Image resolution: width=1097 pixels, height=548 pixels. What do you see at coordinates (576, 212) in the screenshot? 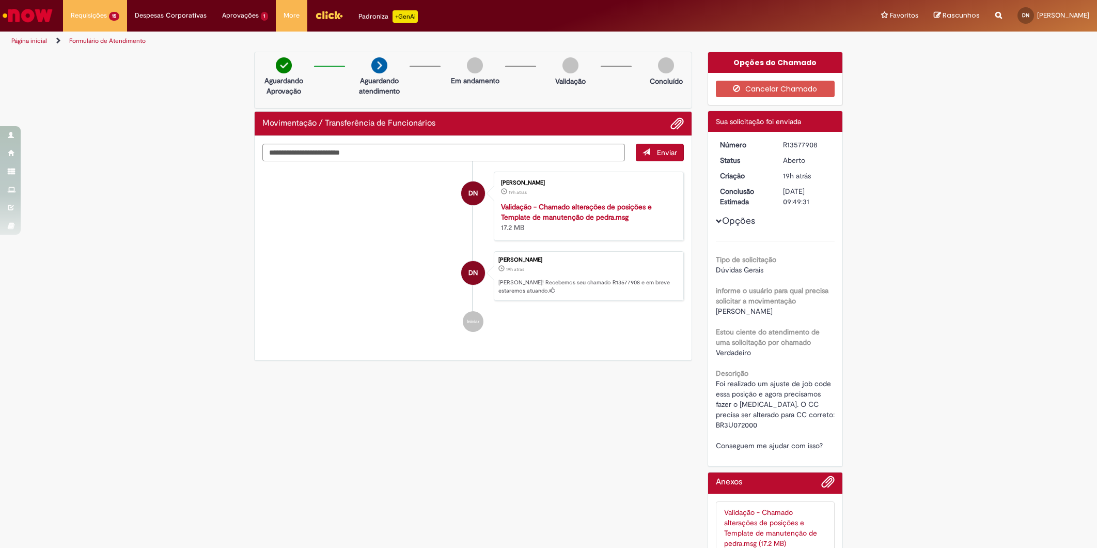
I see `strong: Validação - Chamado alterações de posições e Template de manutenção de pedra.msg` at bounding box center [576, 212].